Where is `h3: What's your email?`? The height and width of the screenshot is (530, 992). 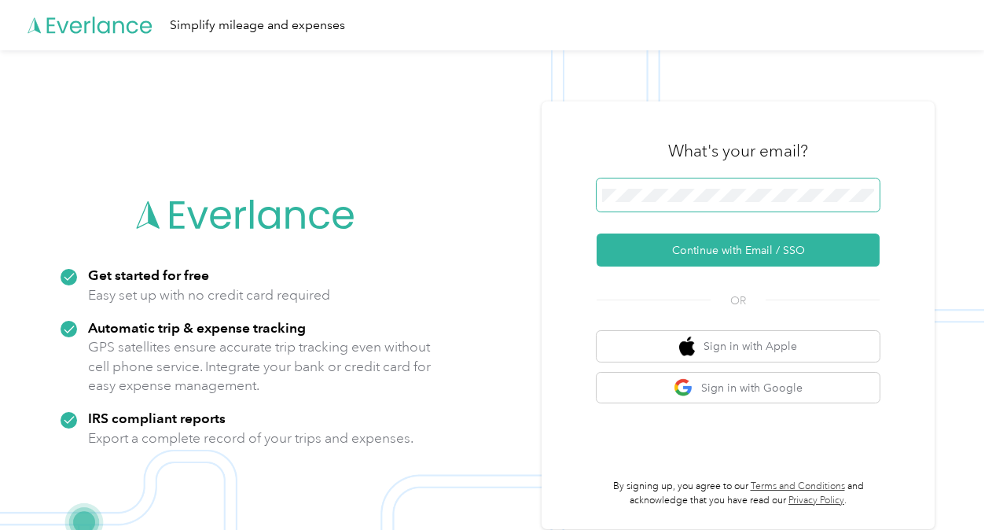
h3: What's your email? is located at coordinates (738, 151).